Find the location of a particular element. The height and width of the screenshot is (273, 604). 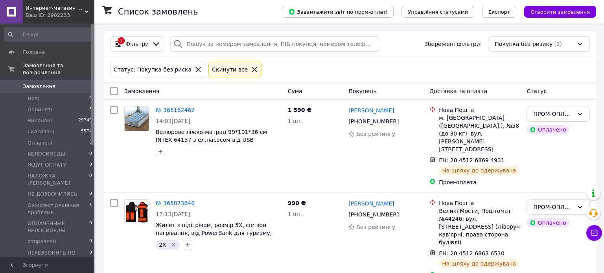

span: 2Х is located at coordinates (162, 245).